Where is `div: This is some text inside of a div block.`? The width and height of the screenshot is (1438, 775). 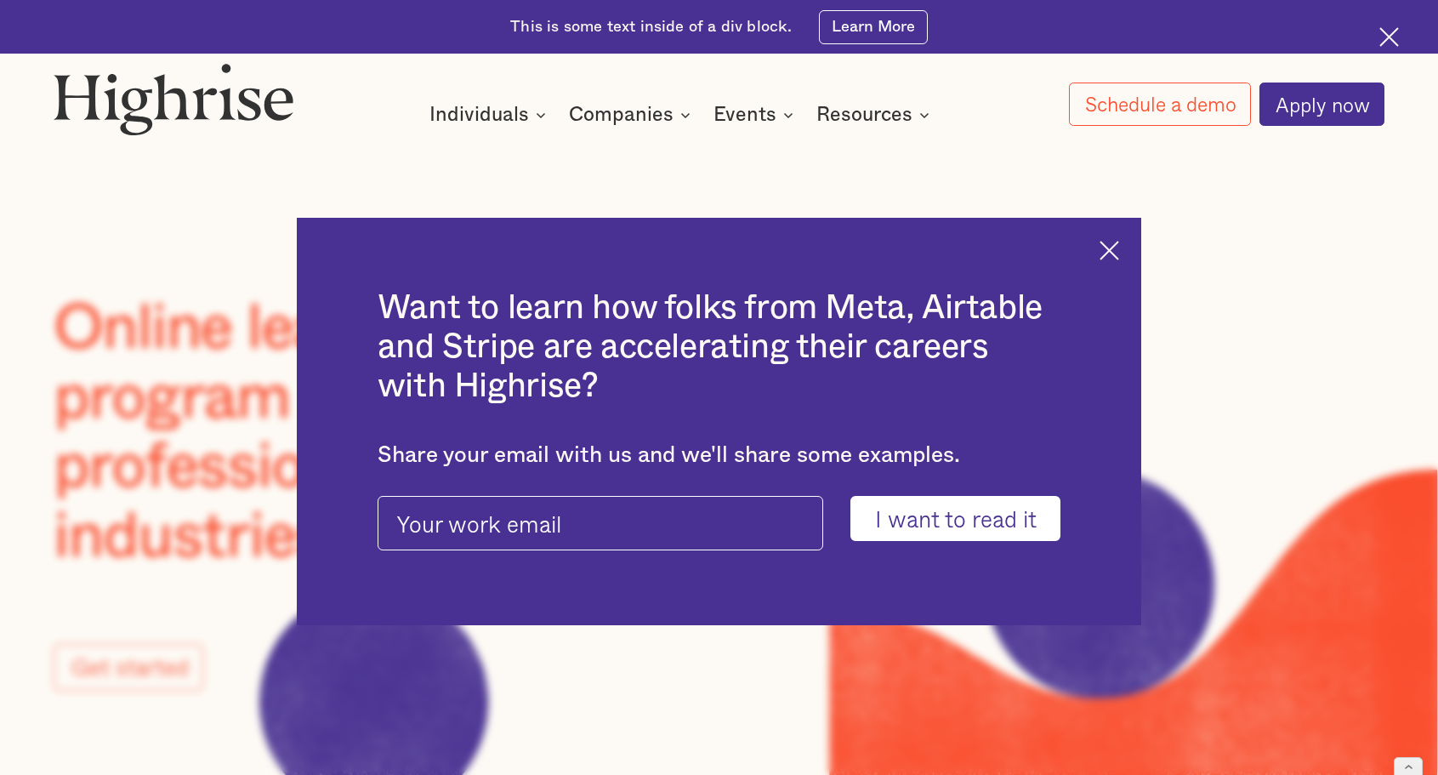
div: This is some text inside of a div block. is located at coordinates (651, 26).